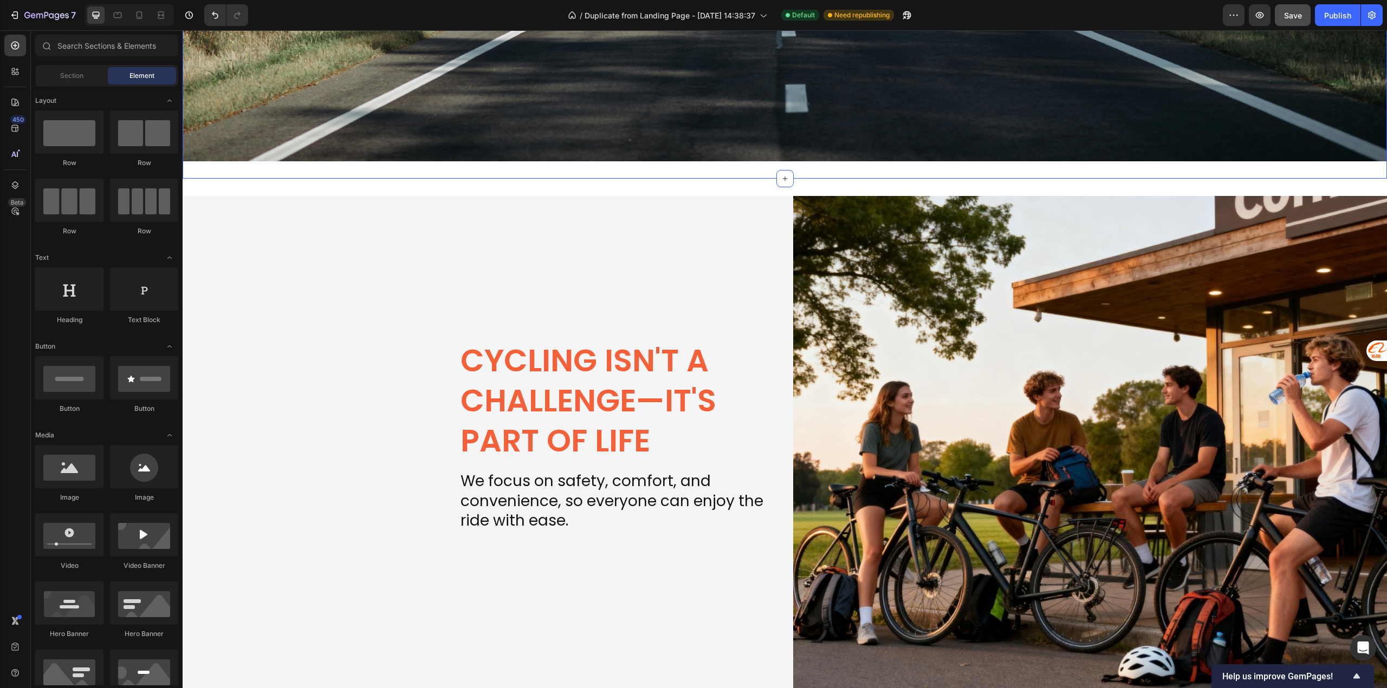 The height and width of the screenshot is (688, 1387). Describe the element at coordinates (1337, 15) in the screenshot. I see `div: Publish` at that location.